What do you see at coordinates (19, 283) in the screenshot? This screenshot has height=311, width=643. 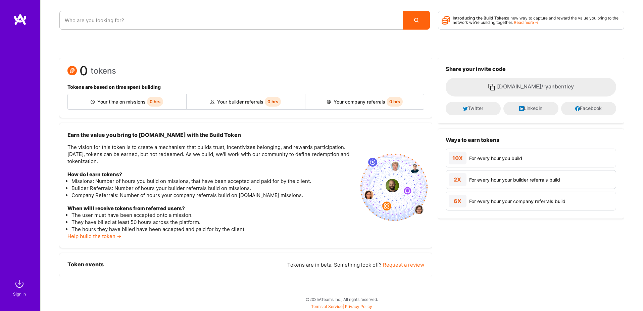 I see `img: sign in` at bounding box center [19, 283].